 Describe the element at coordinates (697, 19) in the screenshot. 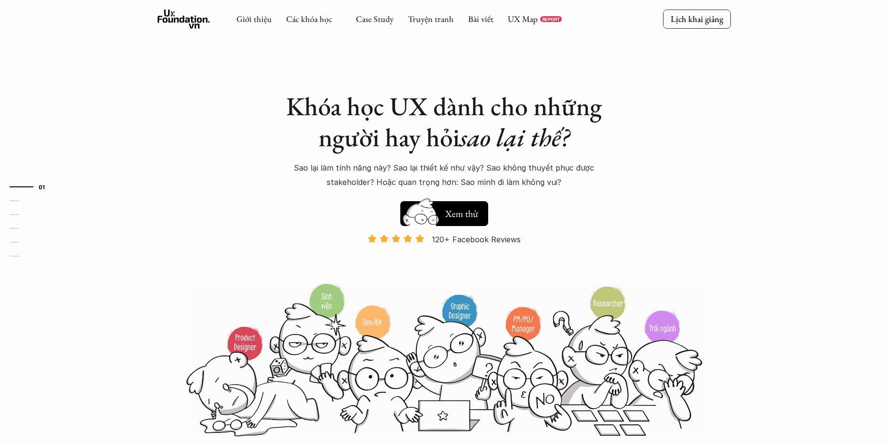

I see `p: Lịch khai giảng` at that location.